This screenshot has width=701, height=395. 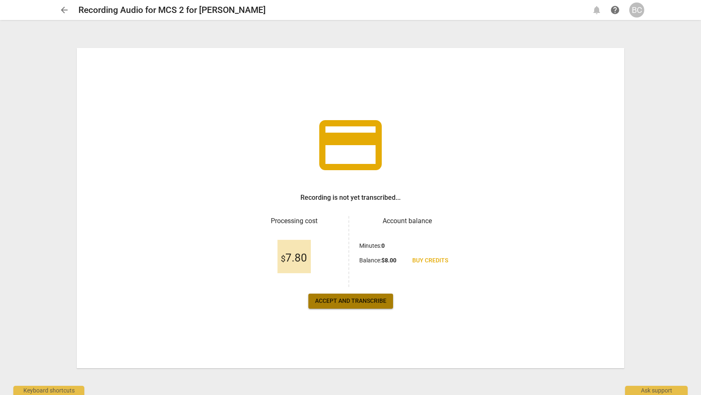 What do you see at coordinates (294, 221) in the screenshot?
I see `h3: Processing cost` at bounding box center [294, 221].